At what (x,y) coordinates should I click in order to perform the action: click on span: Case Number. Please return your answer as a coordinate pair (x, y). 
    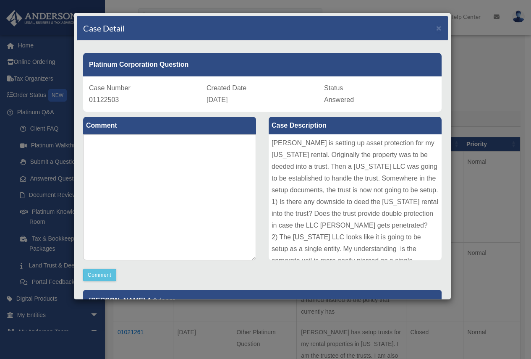
    Looking at the image, I should click on (110, 88).